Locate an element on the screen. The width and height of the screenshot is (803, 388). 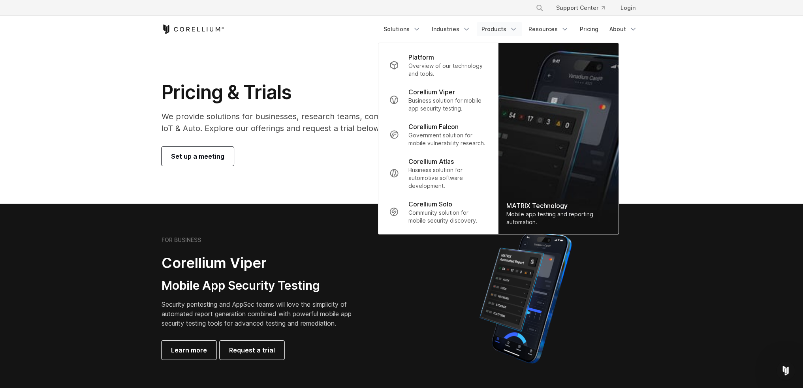
a: Industries is located at coordinates (451, 29).